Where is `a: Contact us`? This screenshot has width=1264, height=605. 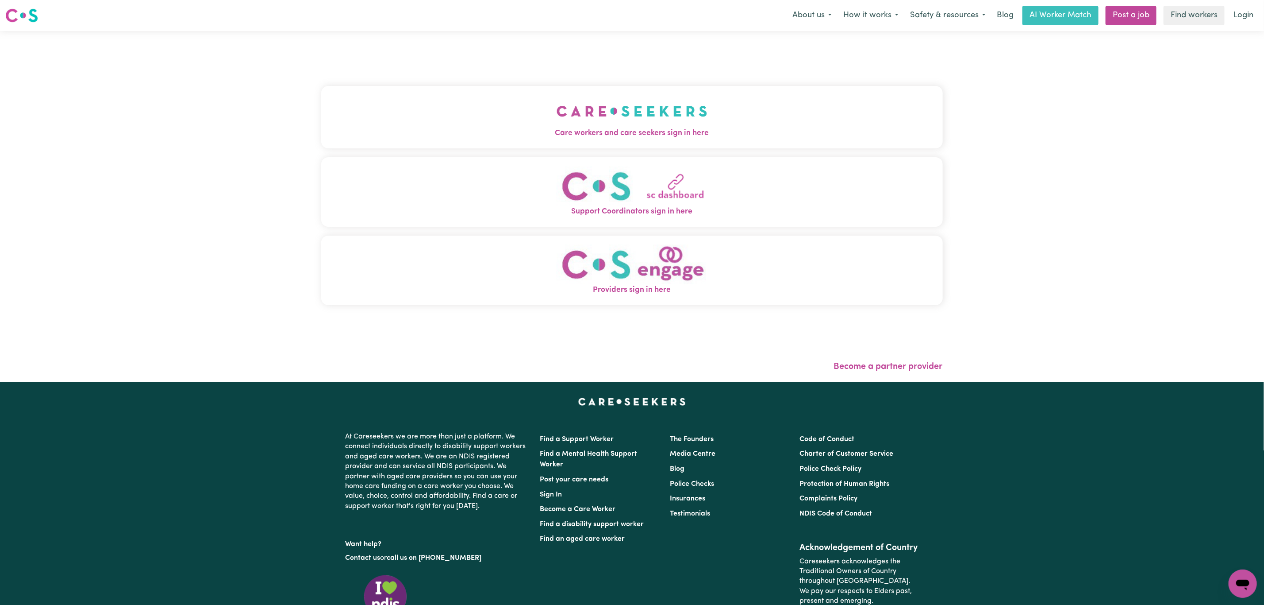
a: Contact us is located at coordinates (363, 558).